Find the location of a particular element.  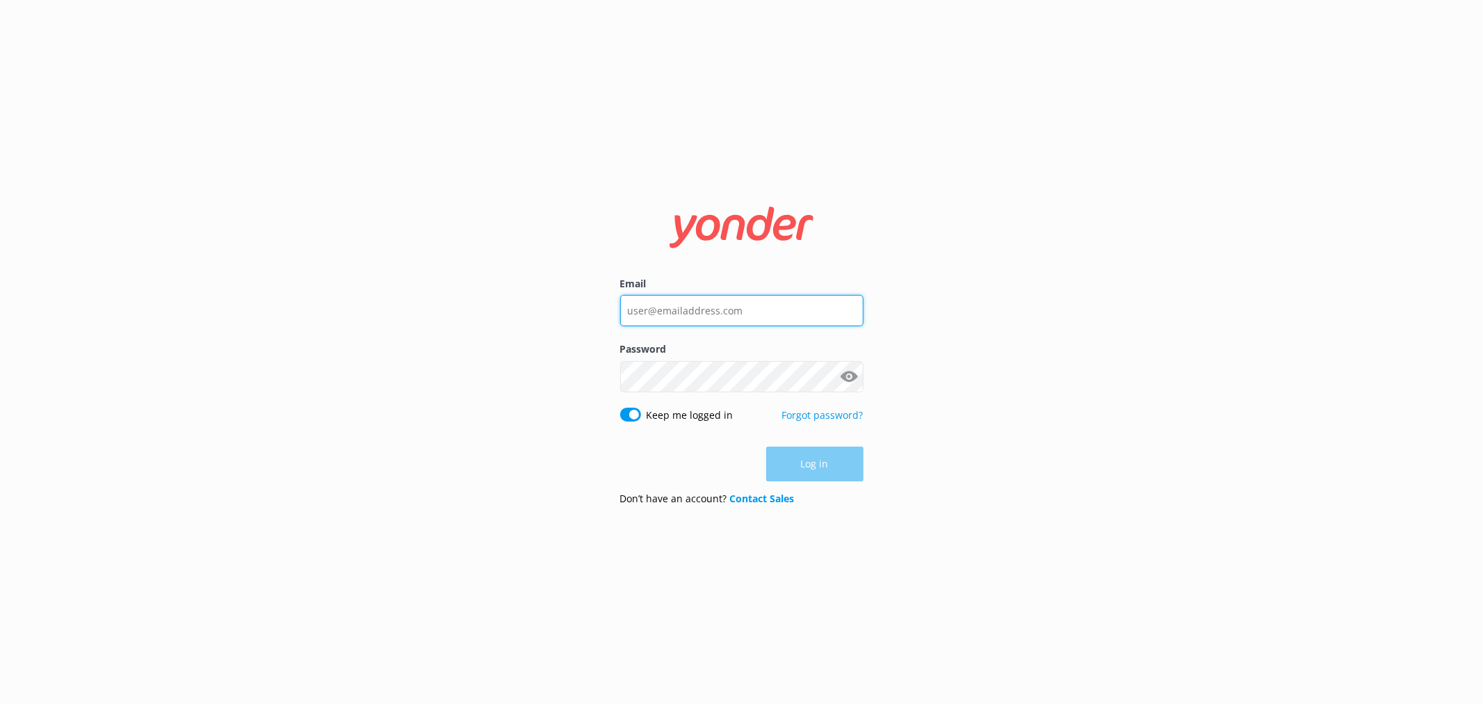

label: Email is located at coordinates (742, 284).